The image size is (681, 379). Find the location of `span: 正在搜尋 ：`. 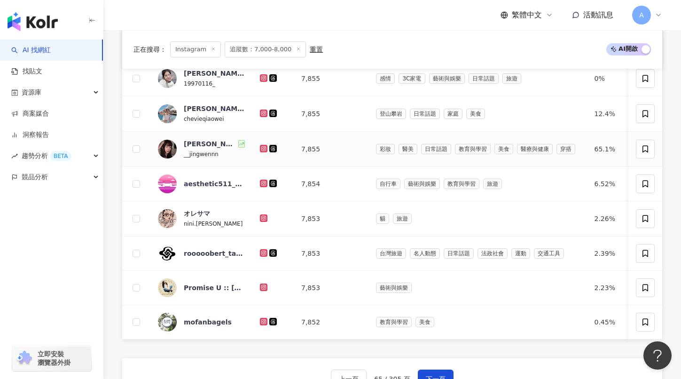

span: 正在搜尋 ： is located at coordinates (150, 49).